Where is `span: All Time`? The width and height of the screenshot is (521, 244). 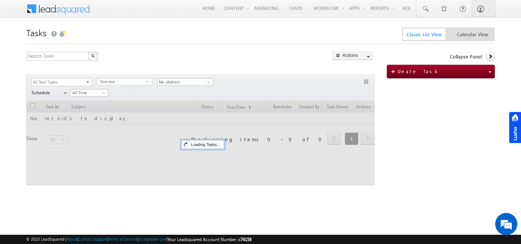
span: All Time is located at coordinates (88, 93).